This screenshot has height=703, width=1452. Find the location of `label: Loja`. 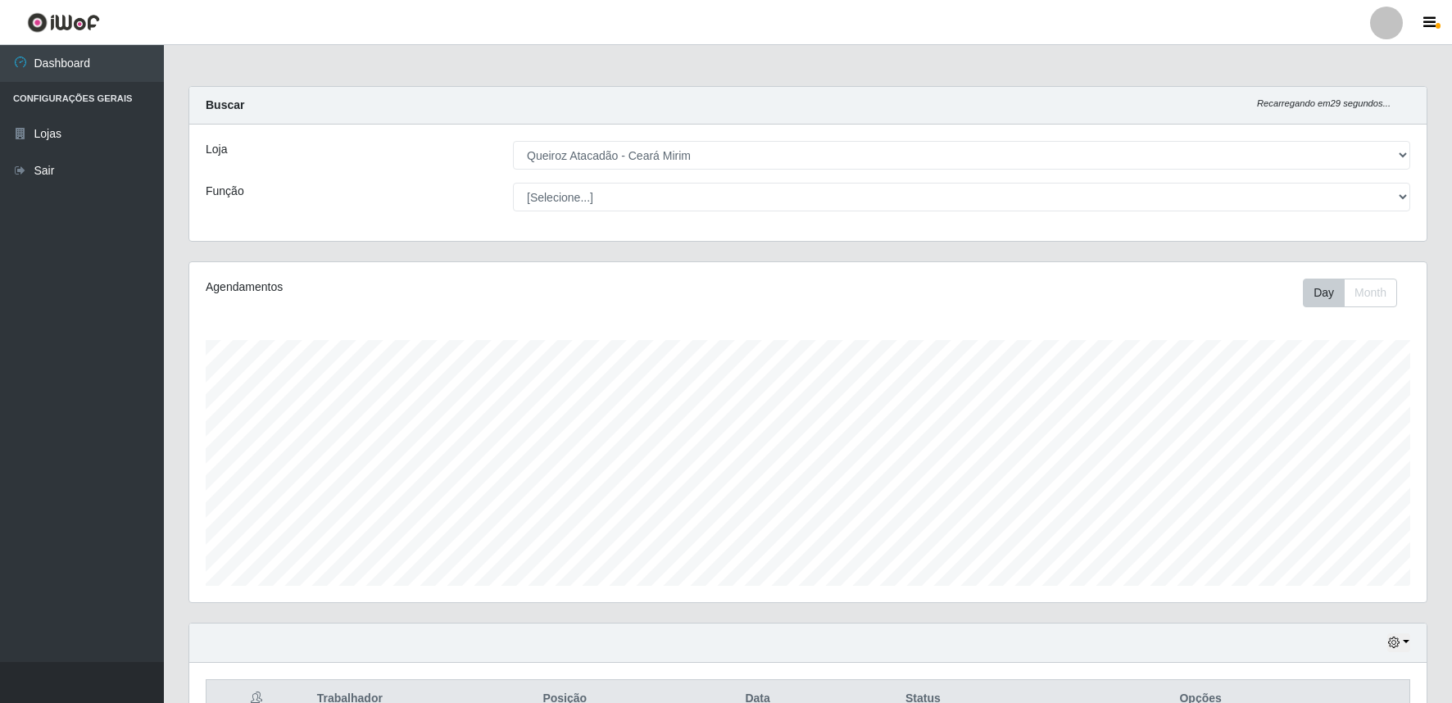

label: Loja is located at coordinates (216, 149).